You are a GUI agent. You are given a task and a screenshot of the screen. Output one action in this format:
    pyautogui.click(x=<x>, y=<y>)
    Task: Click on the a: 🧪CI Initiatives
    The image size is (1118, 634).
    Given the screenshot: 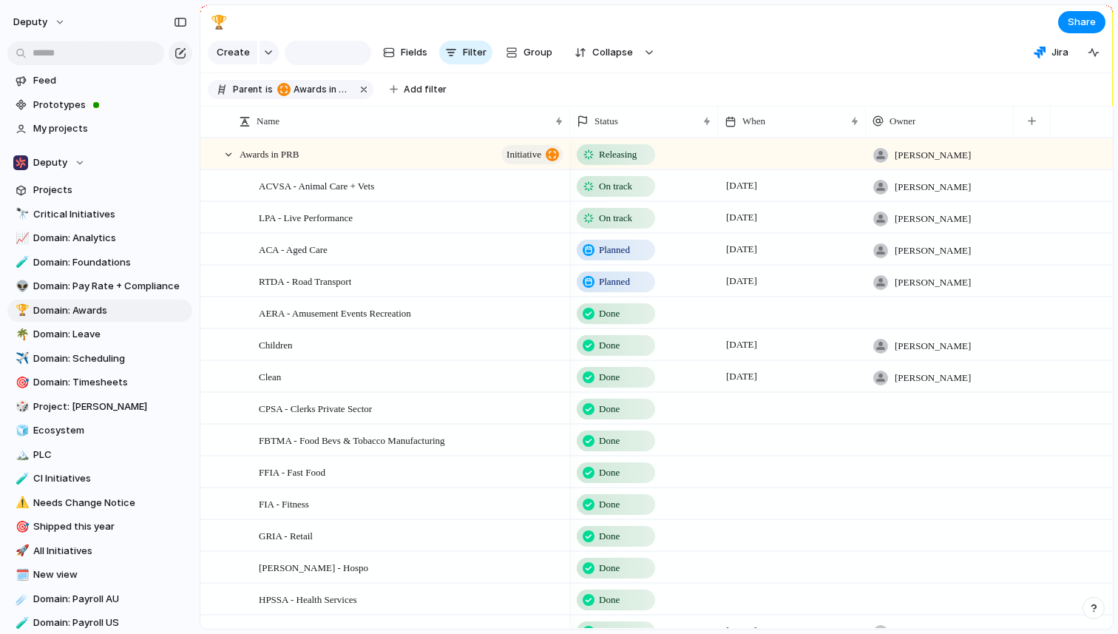 What is the action you would take?
    pyautogui.click(x=100, y=478)
    